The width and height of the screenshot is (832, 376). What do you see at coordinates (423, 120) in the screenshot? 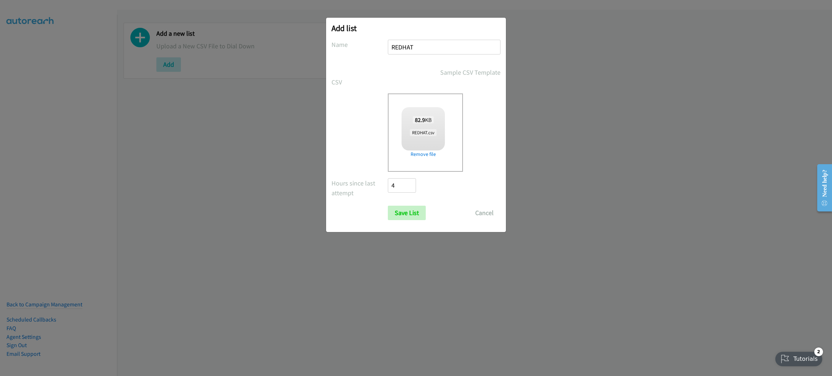
I see `span: KB` at bounding box center [423, 120].